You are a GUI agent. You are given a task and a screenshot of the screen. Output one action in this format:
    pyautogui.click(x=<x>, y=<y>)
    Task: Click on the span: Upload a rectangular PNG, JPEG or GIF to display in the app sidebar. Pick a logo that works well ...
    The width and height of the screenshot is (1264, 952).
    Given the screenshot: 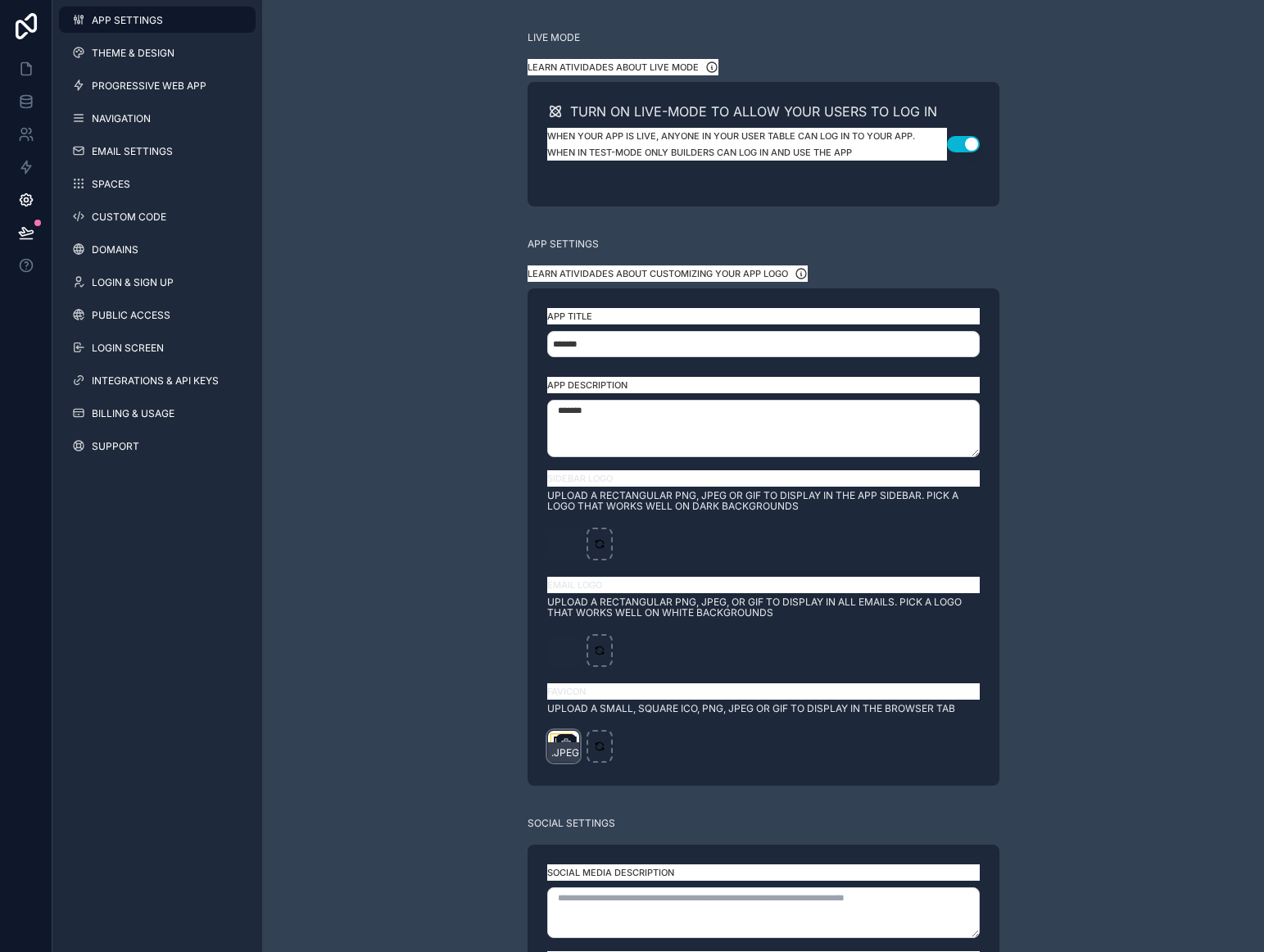 What is the action you would take?
    pyautogui.click(x=764, y=500)
    